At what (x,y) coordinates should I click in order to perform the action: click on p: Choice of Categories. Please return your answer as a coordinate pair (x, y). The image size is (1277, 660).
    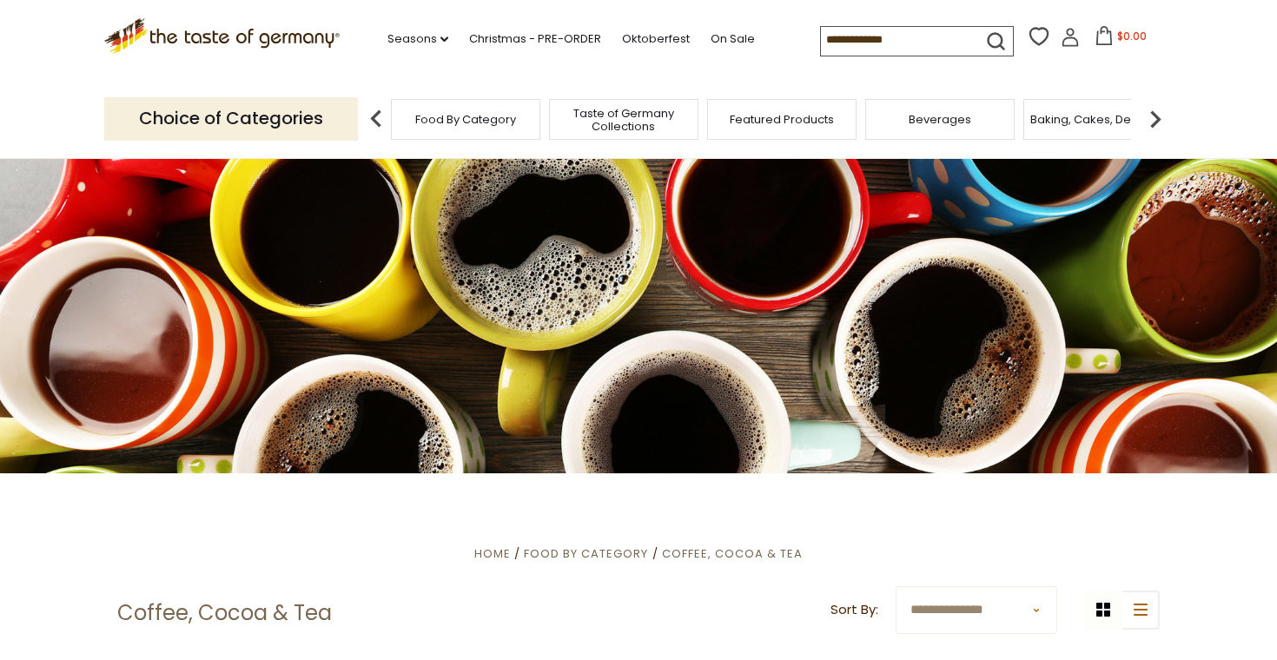
    Looking at the image, I should click on (231, 118).